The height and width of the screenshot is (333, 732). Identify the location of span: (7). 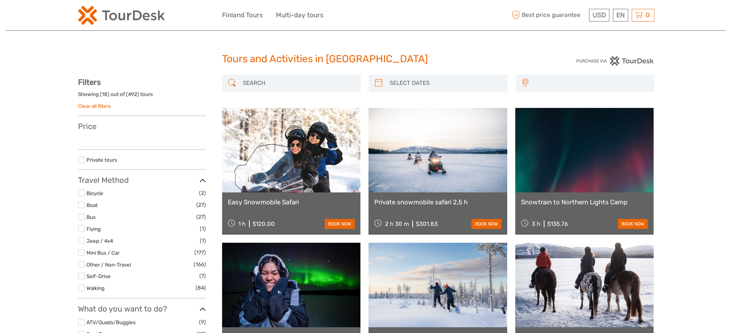
(202, 276).